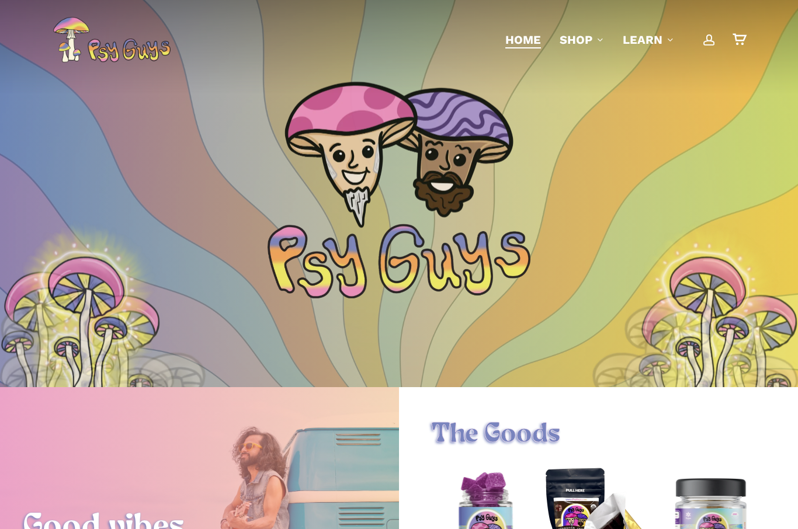 Image resolution: width=798 pixels, height=529 pixels. Describe the element at coordinates (598, 435) in the screenshot. I see `h1: The Goods` at that location.